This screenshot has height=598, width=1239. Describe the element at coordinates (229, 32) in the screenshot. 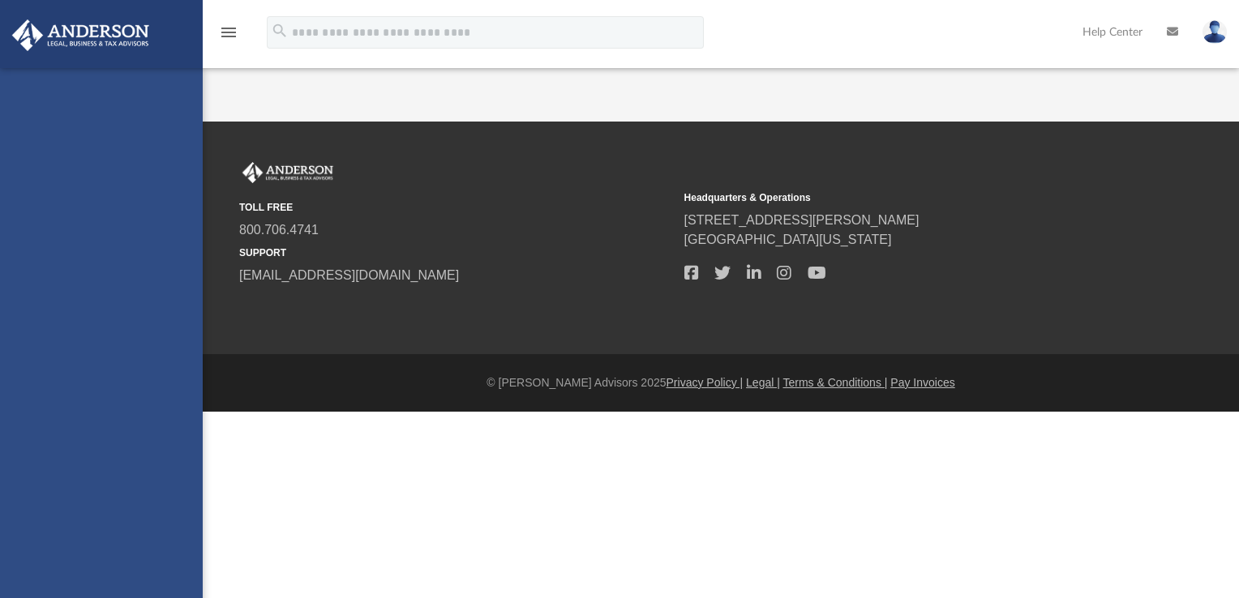

I see `i: menu` at that location.